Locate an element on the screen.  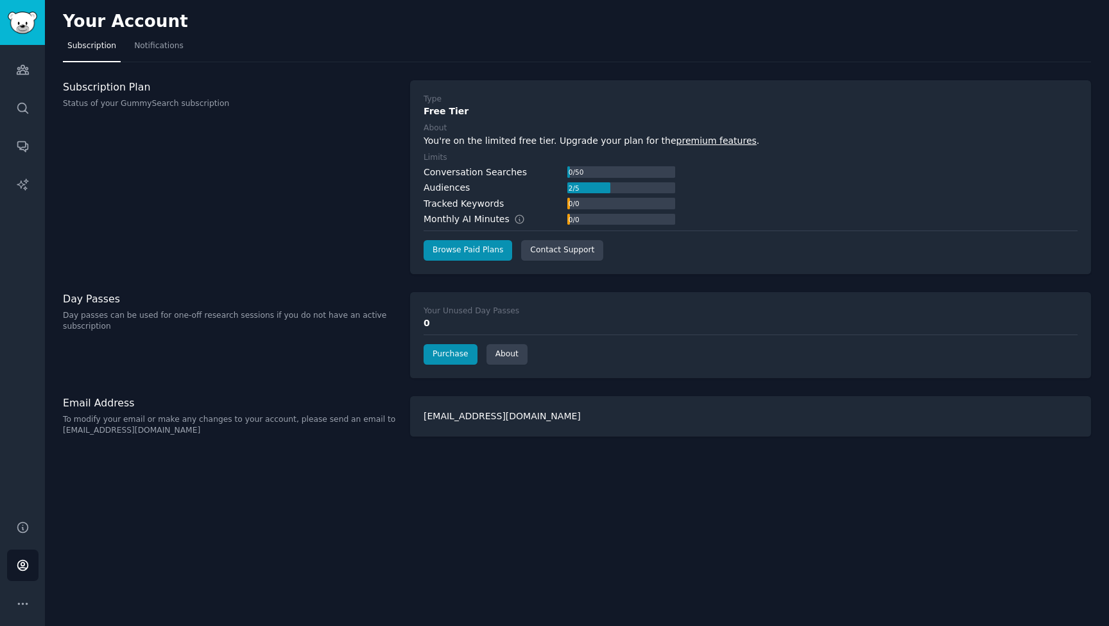
p: Day passes can be used for one-off research sessions if you do not have an active subscription is located at coordinates (230, 321).